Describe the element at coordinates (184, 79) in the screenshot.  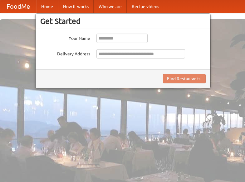
I see `button: Find Restaurants!` at that location.